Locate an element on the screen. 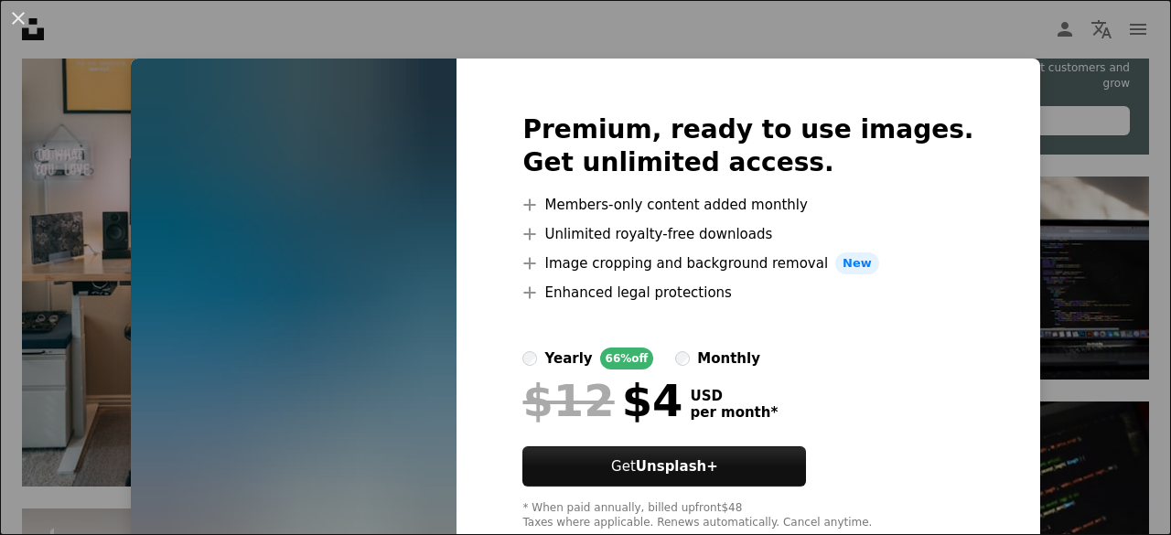 The width and height of the screenshot is (1171, 535). div: $4 is located at coordinates (602, 401).